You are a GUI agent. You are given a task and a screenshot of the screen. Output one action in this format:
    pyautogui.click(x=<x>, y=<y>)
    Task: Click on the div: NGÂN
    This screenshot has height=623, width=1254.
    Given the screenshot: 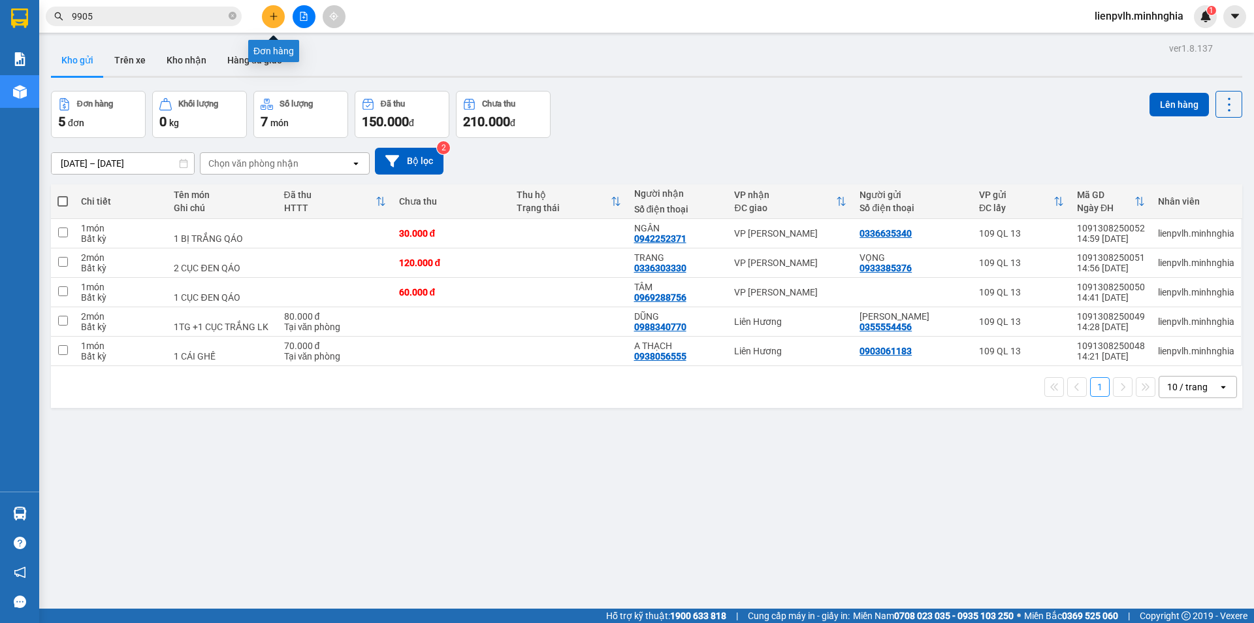 What is the action you would take?
    pyautogui.click(x=678, y=228)
    